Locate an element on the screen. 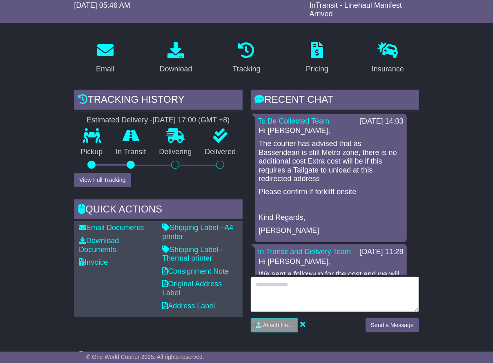 This screenshot has height=363, width=493. button: View Full Tracking is located at coordinates (102, 180).